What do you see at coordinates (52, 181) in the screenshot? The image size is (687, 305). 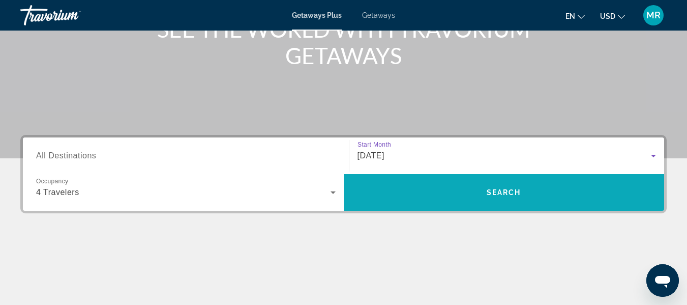 I see `span: Occupancy` at bounding box center [52, 181].